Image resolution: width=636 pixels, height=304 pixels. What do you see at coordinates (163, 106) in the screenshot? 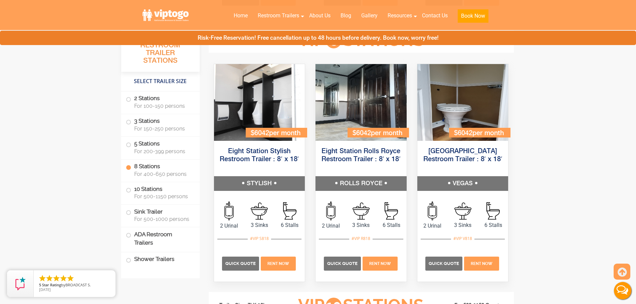
I see `span: For 100-150 persons` at bounding box center [163, 106].